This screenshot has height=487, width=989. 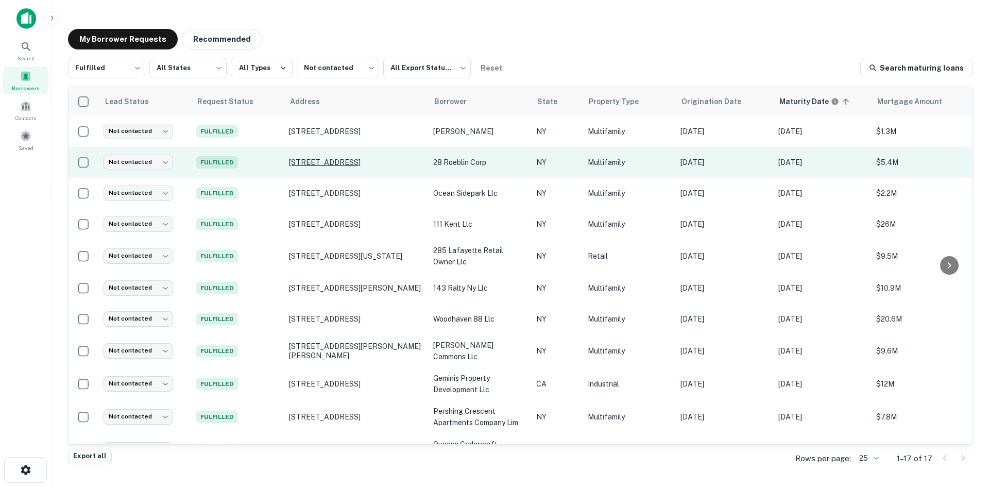 I want to click on a: Saved, so click(x=26, y=140).